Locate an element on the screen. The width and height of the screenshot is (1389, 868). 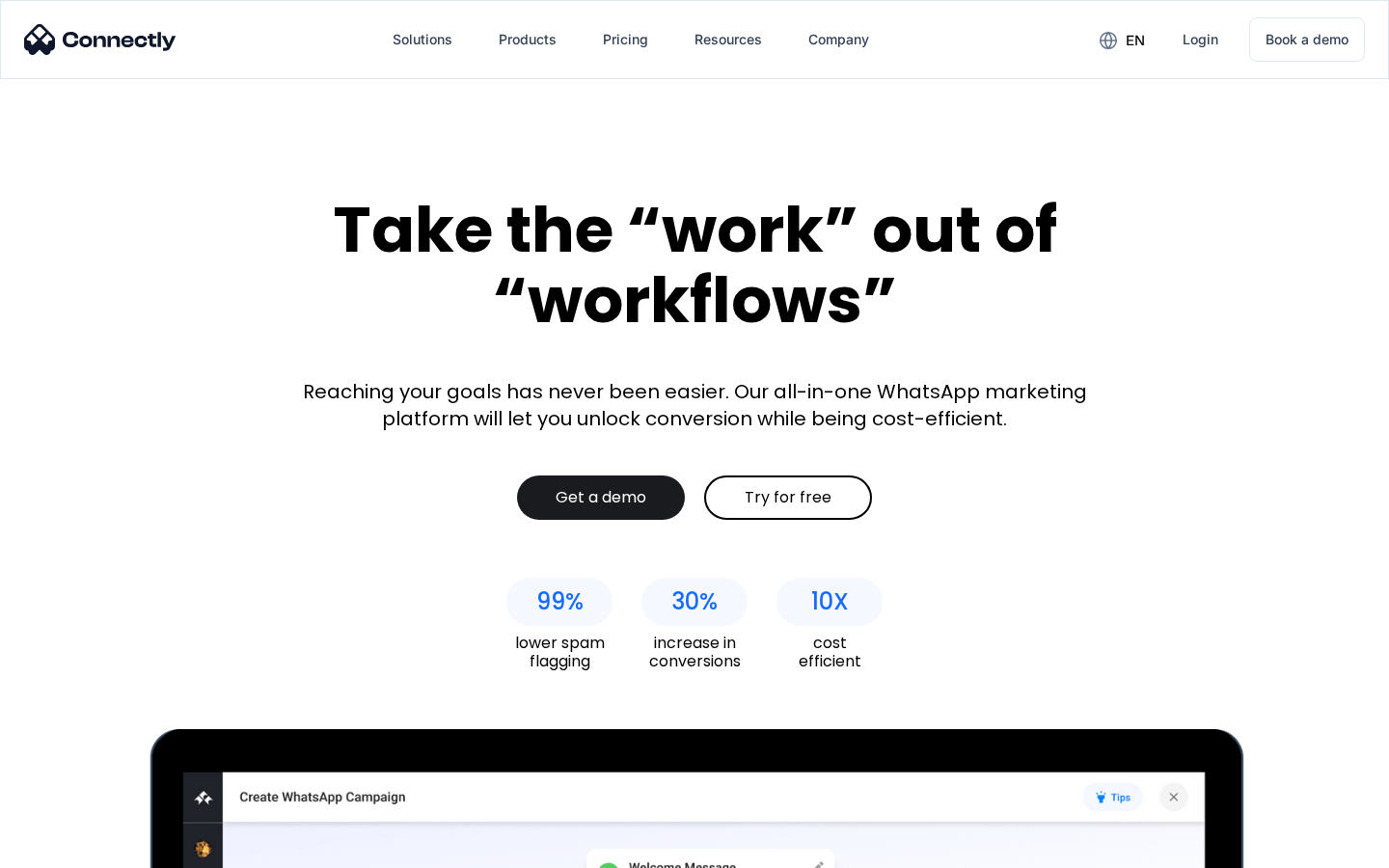
img: Connectly Logo is located at coordinates (101, 40).